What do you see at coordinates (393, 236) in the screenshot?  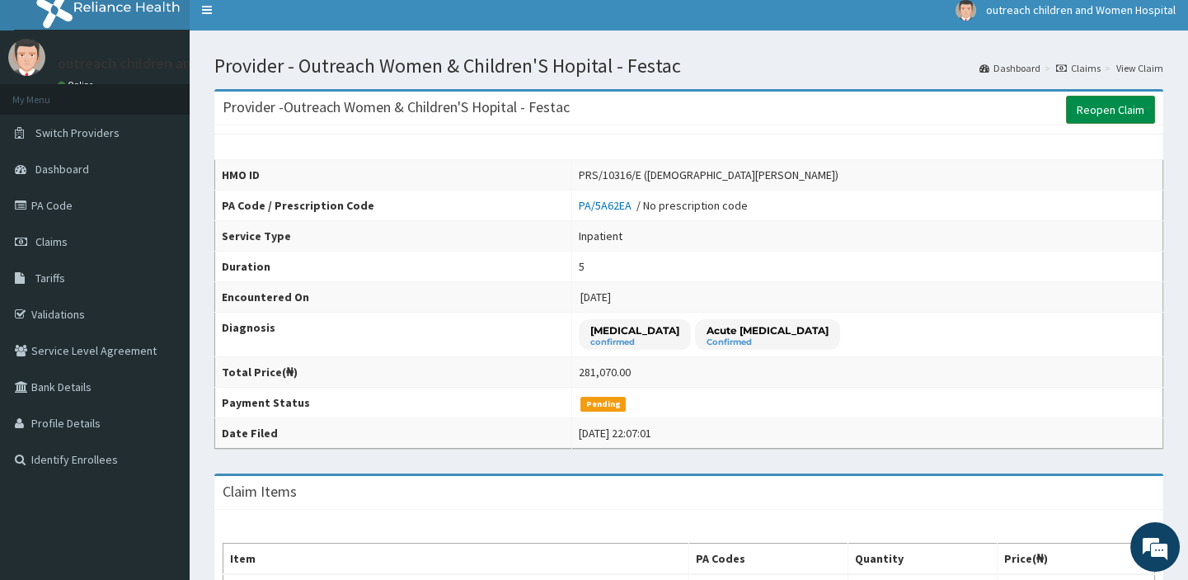 I see `th: Service Type` at bounding box center [393, 236].